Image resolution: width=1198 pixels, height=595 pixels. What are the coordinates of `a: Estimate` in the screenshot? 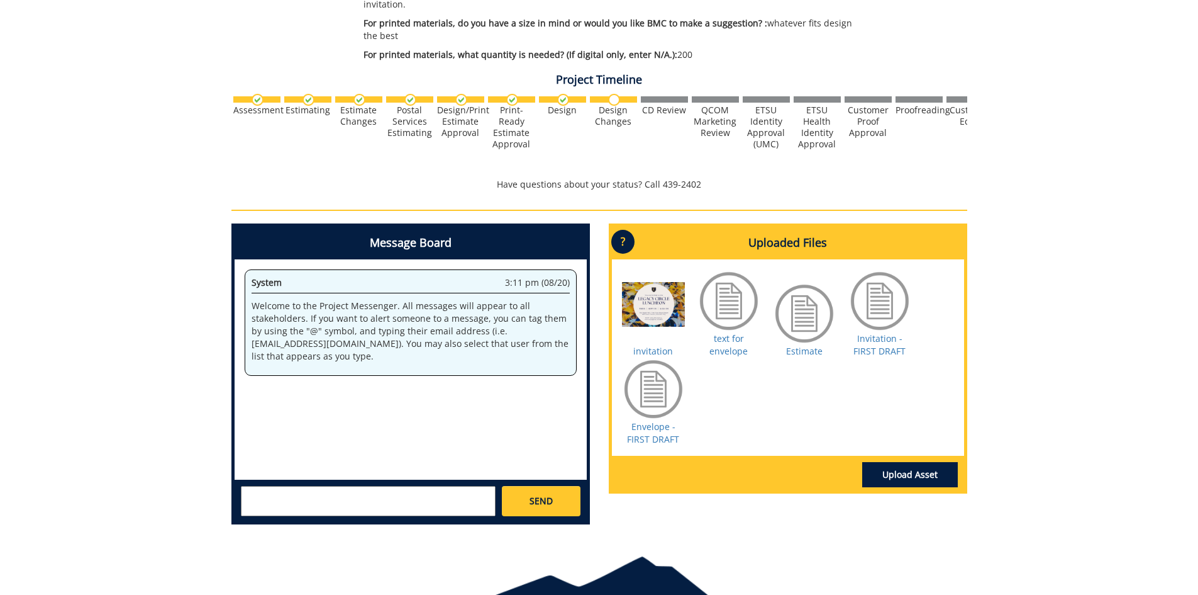 It's located at (805, 350).